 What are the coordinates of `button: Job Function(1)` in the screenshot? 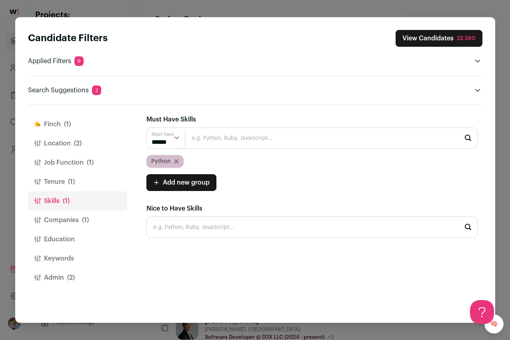 It's located at (78, 163).